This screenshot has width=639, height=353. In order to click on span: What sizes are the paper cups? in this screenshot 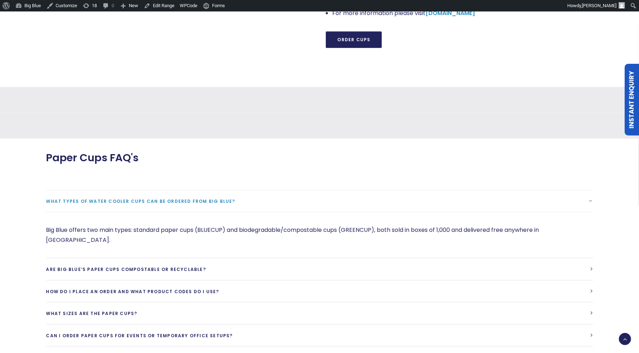, I will do `click(92, 313)`.